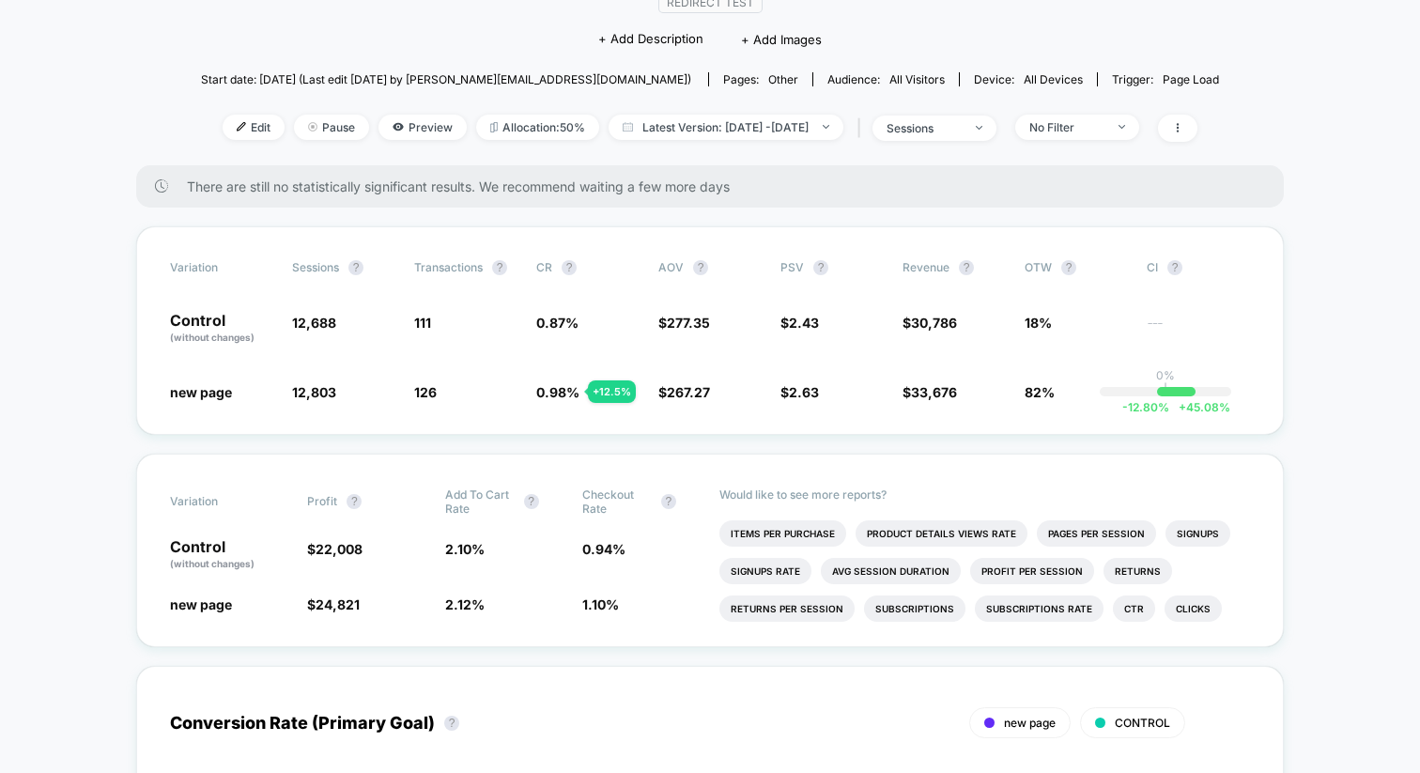  Describe the element at coordinates (1198, 268) in the screenshot. I see `span: CI` at that location.